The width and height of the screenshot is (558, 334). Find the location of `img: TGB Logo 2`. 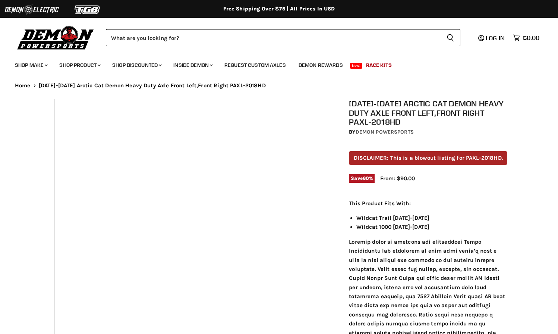

img: TGB Logo 2 is located at coordinates (88, 10).